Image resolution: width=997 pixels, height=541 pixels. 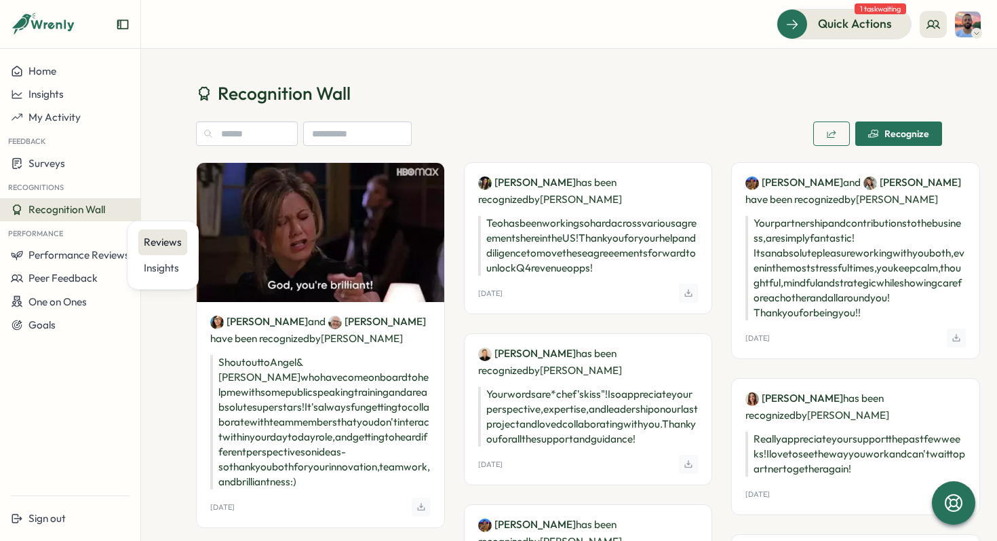 What do you see at coordinates (899, 134) in the screenshot?
I see `button: Recognize` at bounding box center [899, 134].